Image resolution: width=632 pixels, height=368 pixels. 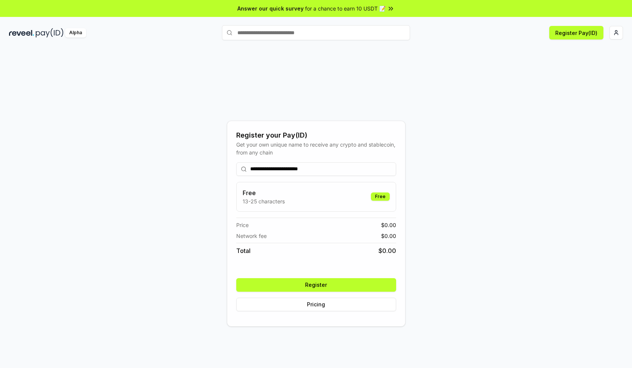 What do you see at coordinates (50, 33) in the screenshot?
I see `img: pay_id` at bounding box center [50, 33].